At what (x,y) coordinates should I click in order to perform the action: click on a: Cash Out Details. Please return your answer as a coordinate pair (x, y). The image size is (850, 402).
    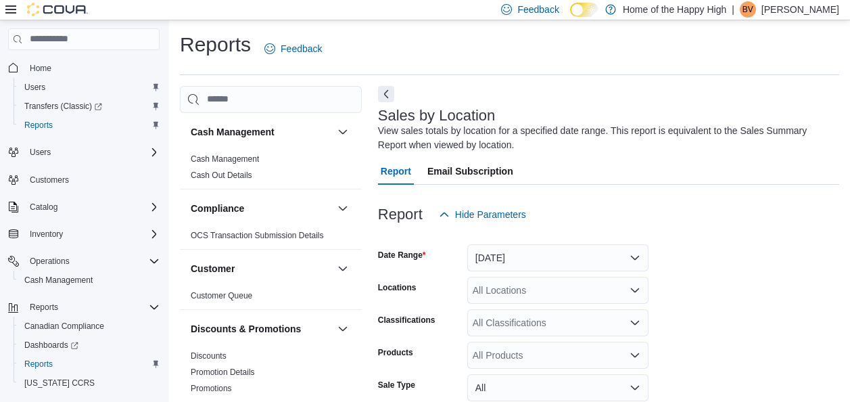
    Looking at the image, I should click on (221, 175).